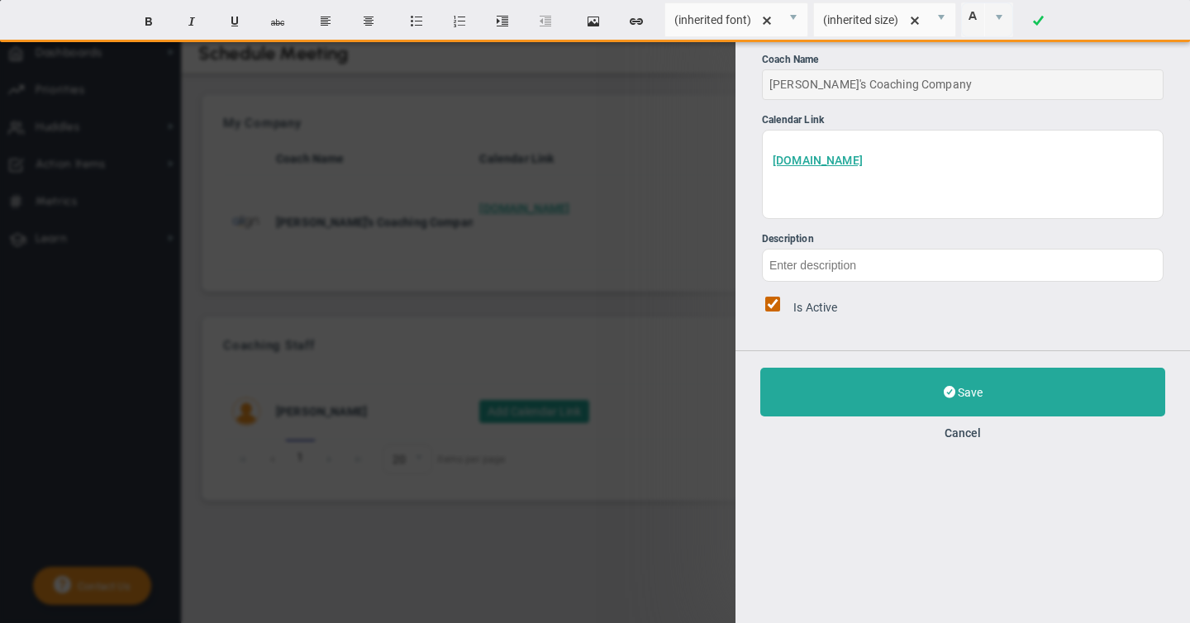 The width and height of the screenshot is (1190, 623). Describe the element at coordinates (369, 21) in the screenshot. I see `button: Center text` at that location.